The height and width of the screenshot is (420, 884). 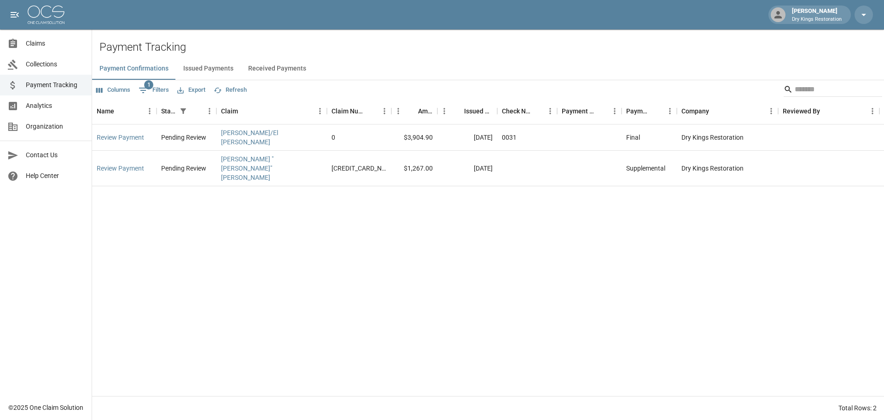 I want to click on button: Refresh, so click(x=230, y=90).